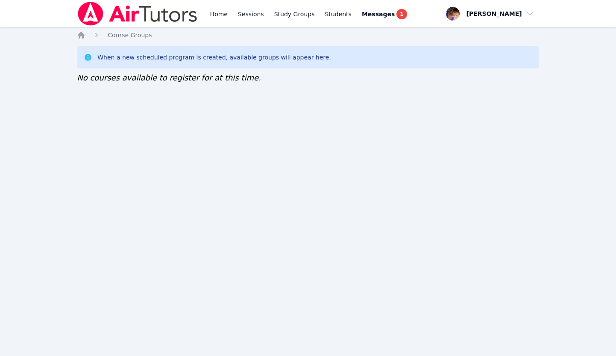 The height and width of the screenshot is (356, 616). Describe the element at coordinates (214, 57) in the screenshot. I see `div: When a new scheduled program is created, available groups will appear here.` at that location.